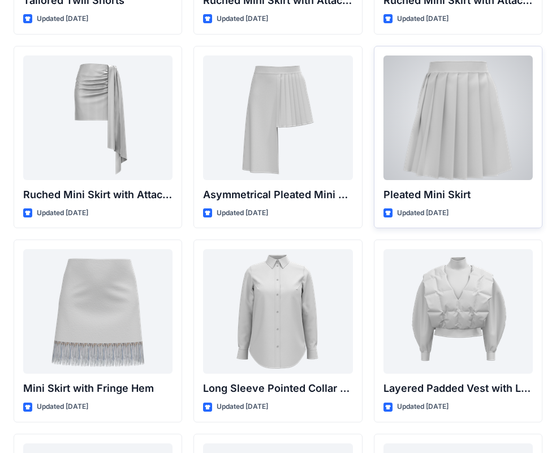  I want to click on p: Mini Skirt with Fringe Hem, so click(98, 388).